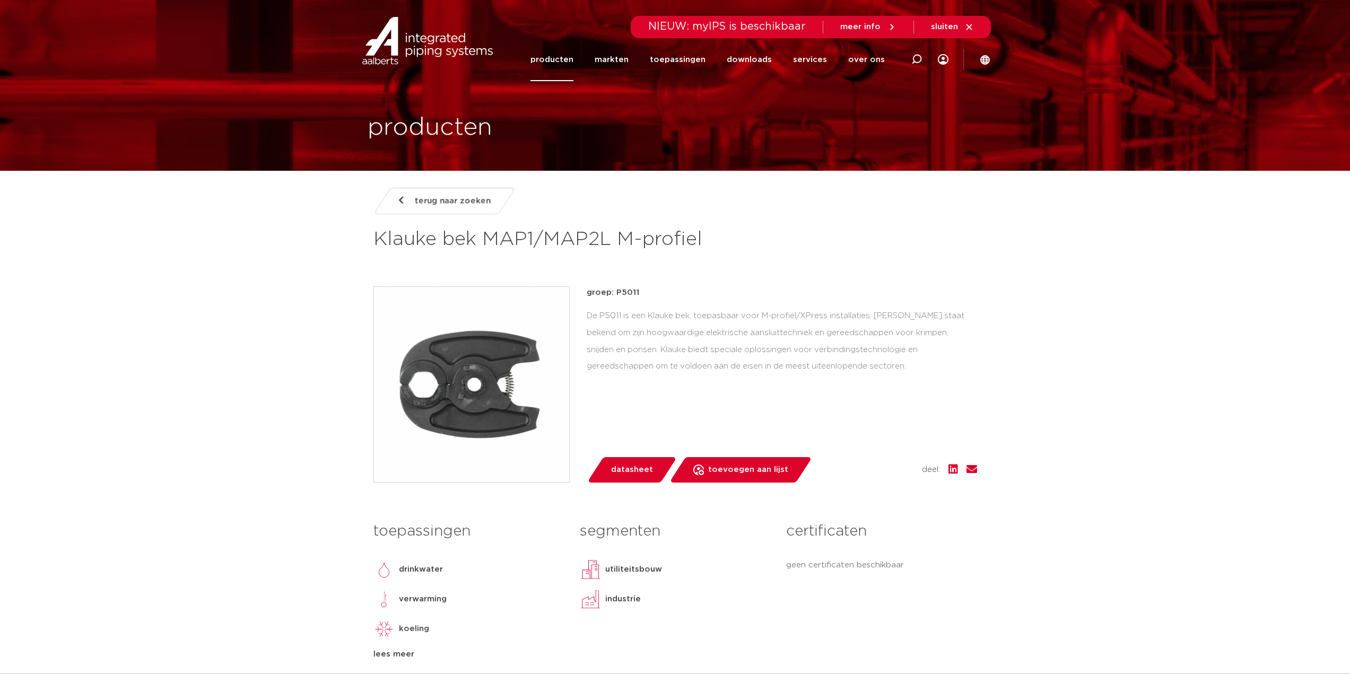 This screenshot has width=1350, height=674. What do you see at coordinates (452, 201) in the screenshot?
I see `span: terug naar zoeken` at bounding box center [452, 201].